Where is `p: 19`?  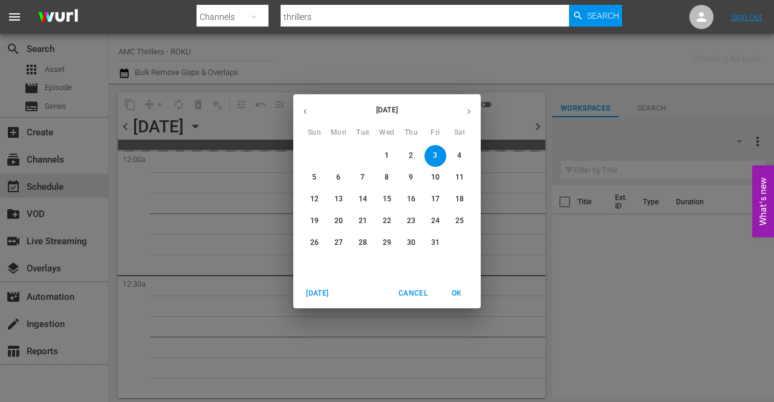
p: 19 is located at coordinates (315, 221).